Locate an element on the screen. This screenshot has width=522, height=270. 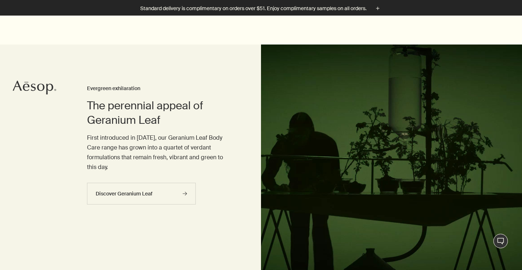
button: Standard delivery is complimentary on orders over $51. Enjoy complimentary samples on all orders. is located at coordinates (261, 8).